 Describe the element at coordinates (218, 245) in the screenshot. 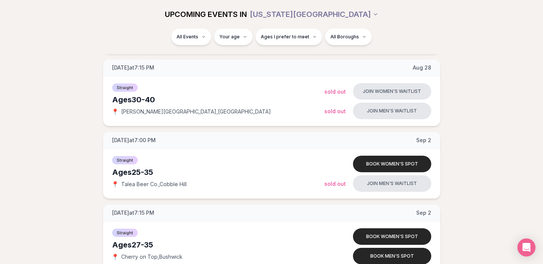

I see `div: Ages 27-35` at that location.